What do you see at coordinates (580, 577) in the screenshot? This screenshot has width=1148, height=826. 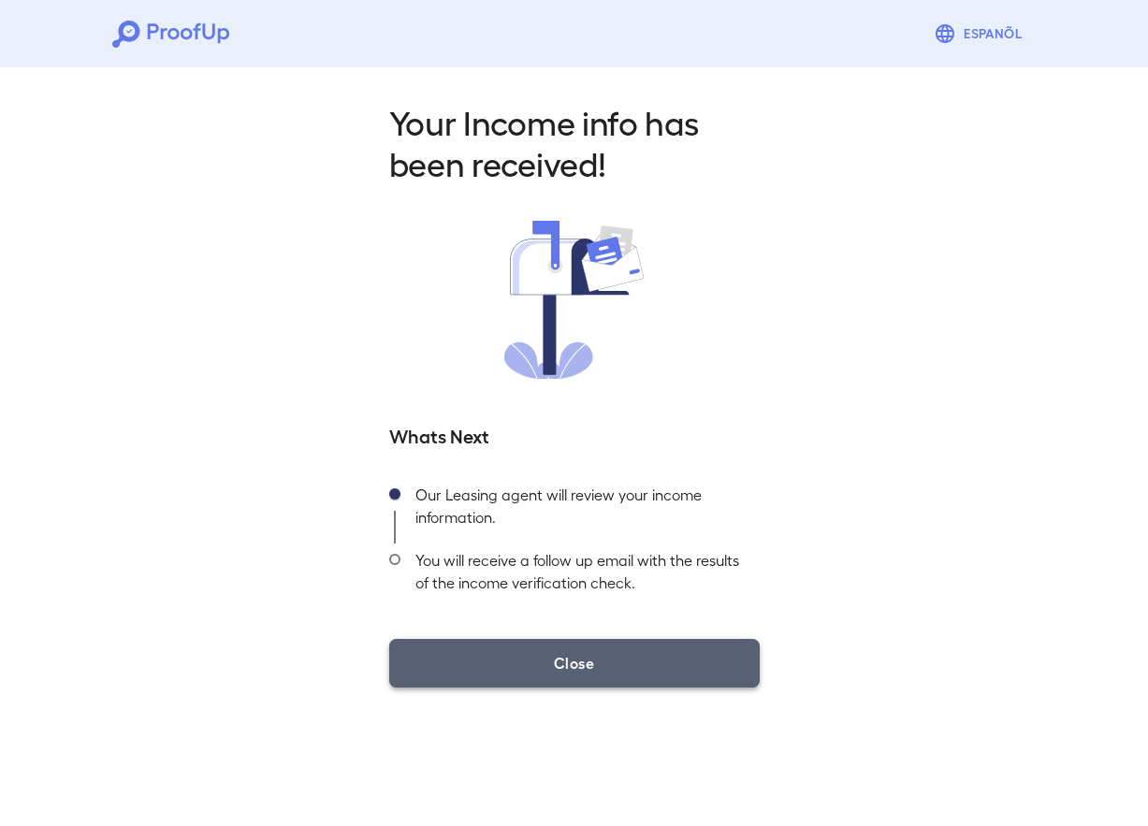 I see `div: You will receive a follow up email with the results of the income verification check.` at bounding box center [580, 577].